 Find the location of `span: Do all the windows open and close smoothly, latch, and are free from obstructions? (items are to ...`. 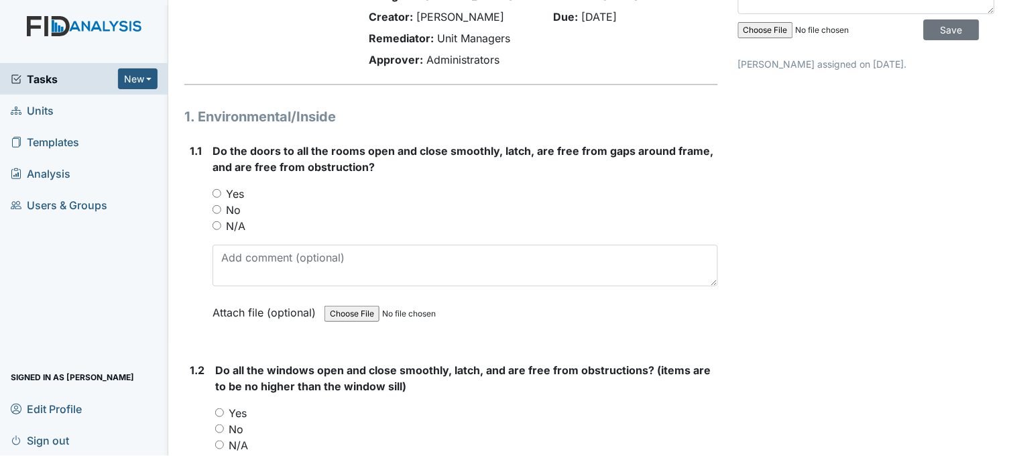

span: Do all the windows open and close smoothly, latch, and are free from obstructions? (items are to ... is located at coordinates (463, 378).